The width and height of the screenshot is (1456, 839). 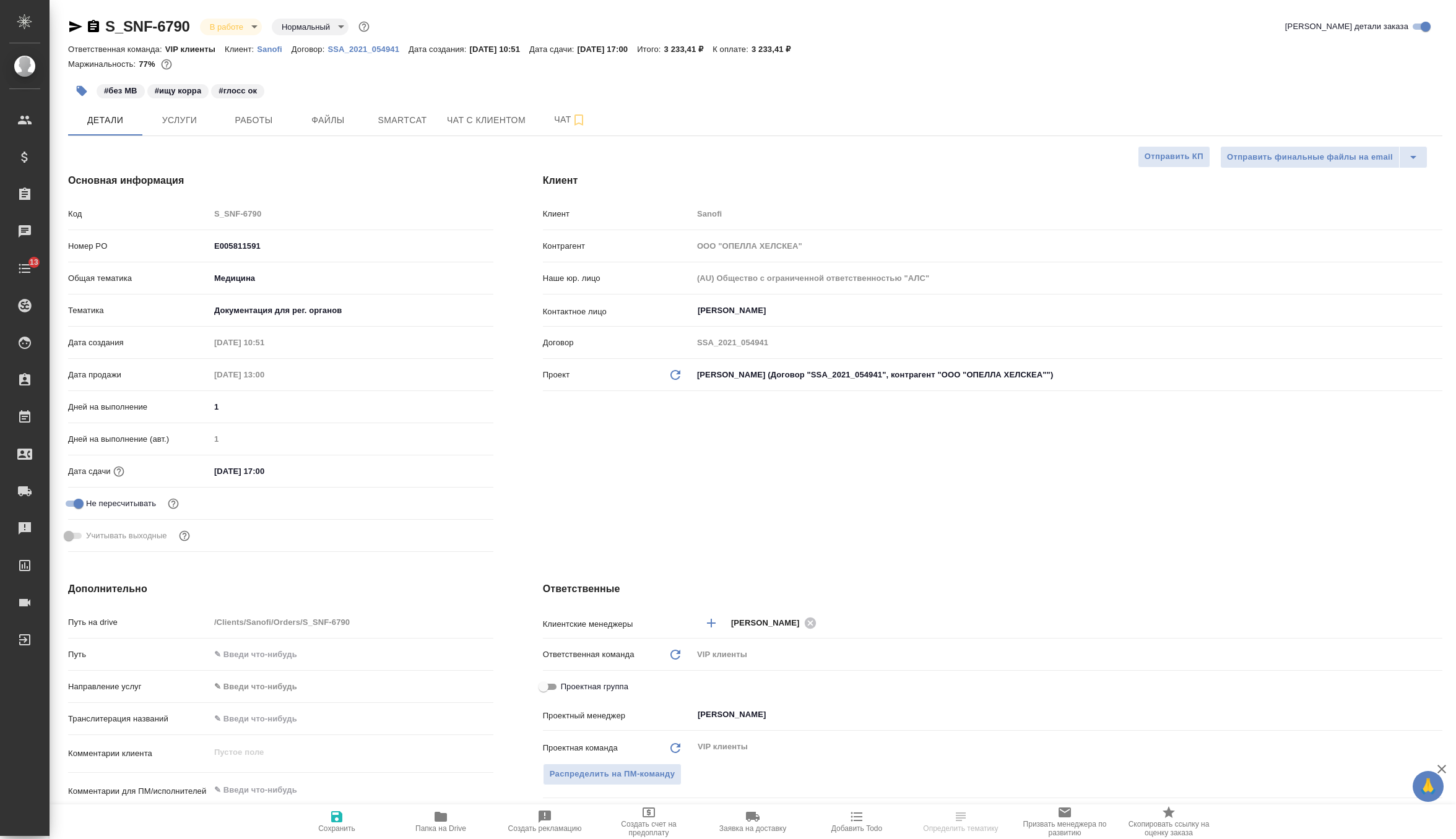 I want to click on div: VIP клиенты, so click(x=1067, y=655).